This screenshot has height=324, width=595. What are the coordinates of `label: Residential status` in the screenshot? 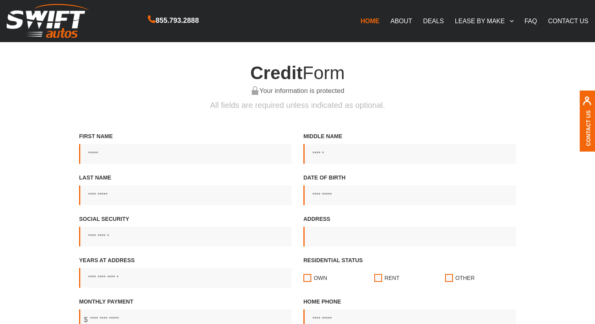 It's located at (410, 272).